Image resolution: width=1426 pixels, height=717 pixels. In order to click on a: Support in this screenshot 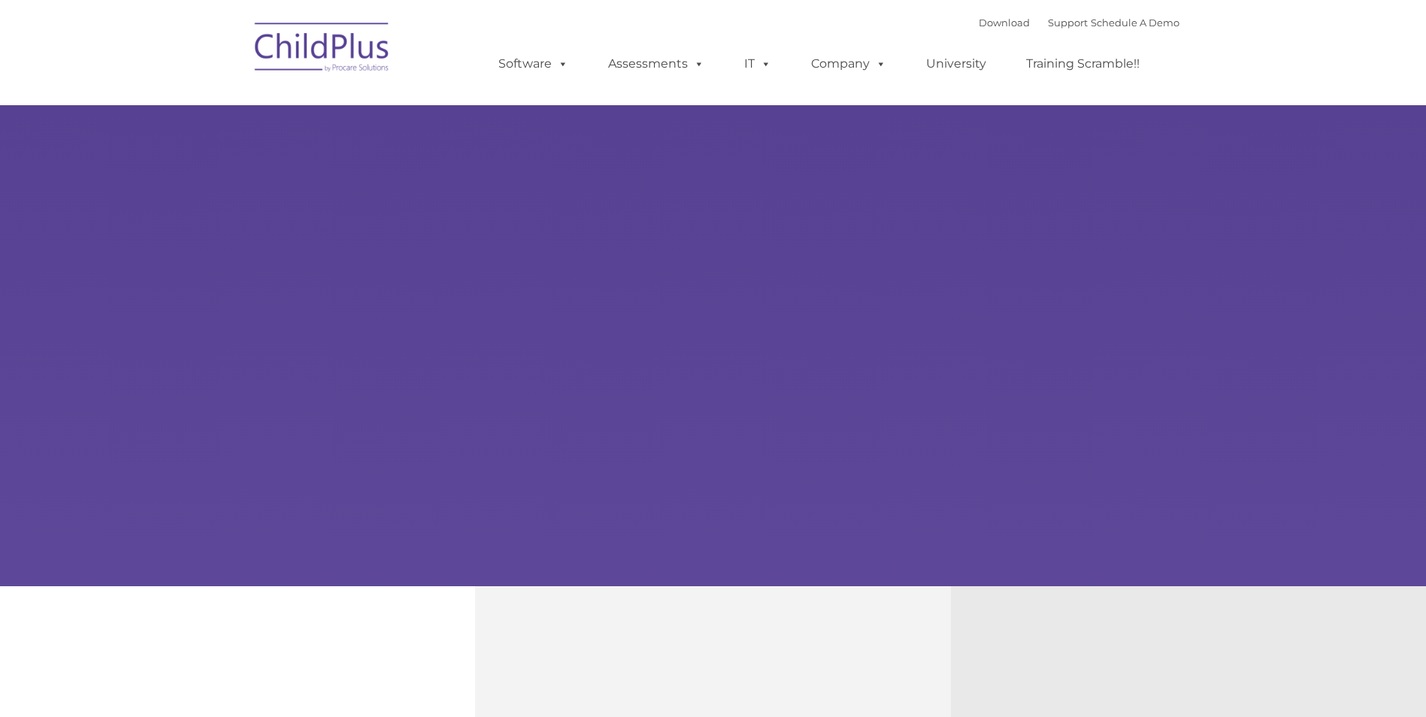, I will do `click(1067, 23)`.